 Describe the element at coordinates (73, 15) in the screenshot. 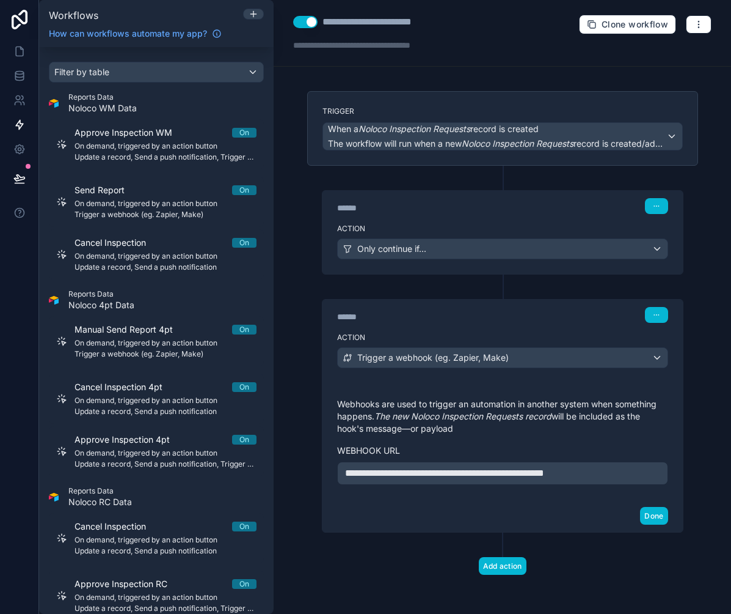

I see `span: Workflows` at that location.